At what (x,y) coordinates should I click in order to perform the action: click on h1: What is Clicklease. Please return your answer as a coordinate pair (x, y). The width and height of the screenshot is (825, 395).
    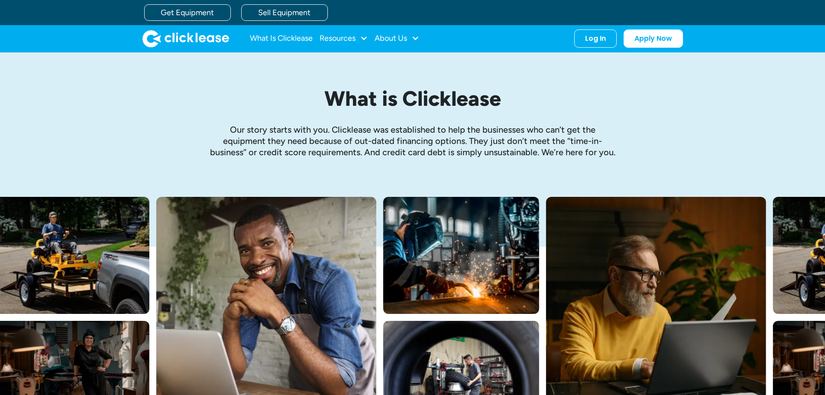
    Looking at the image, I should click on (413, 98).